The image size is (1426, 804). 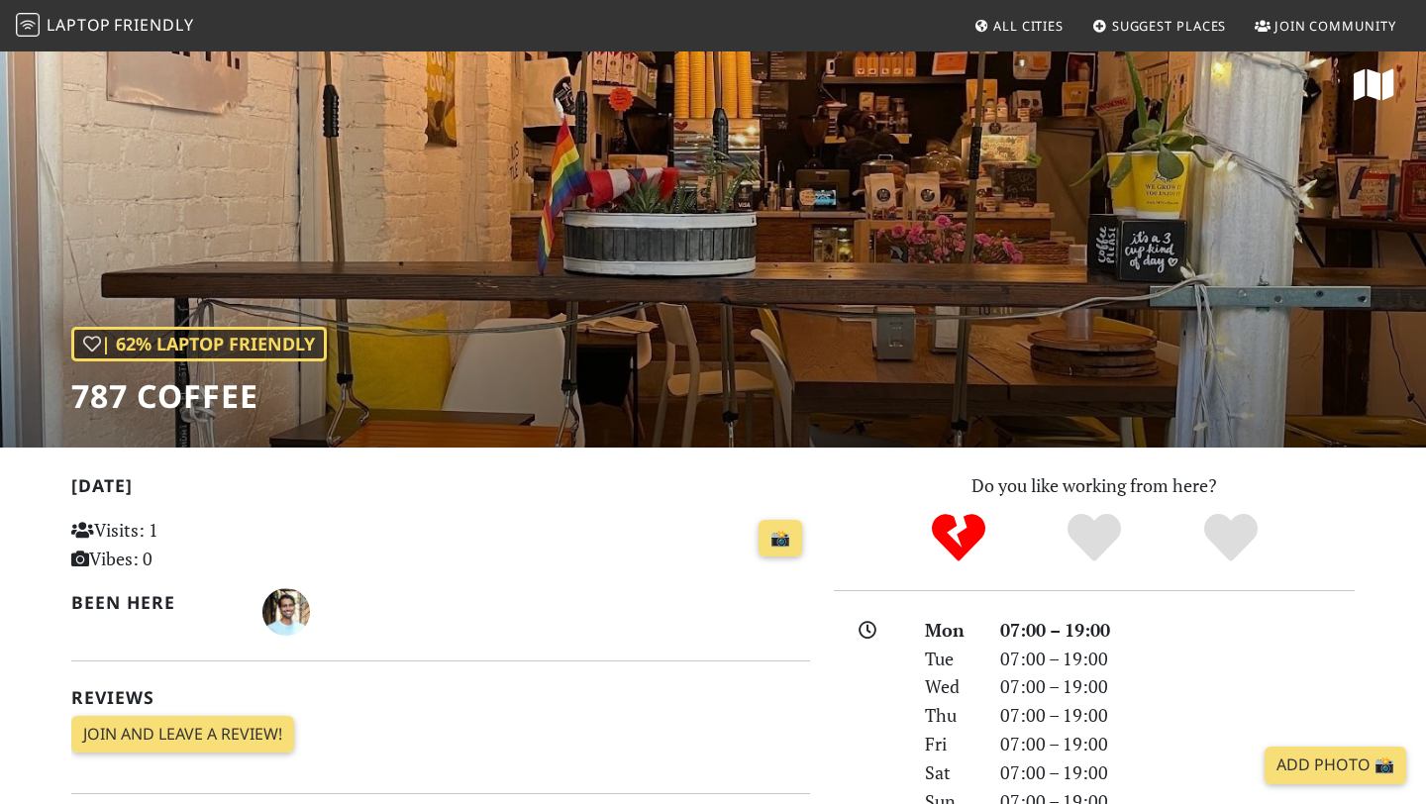 What do you see at coordinates (1018, 26) in the screenshot?
I see `a: All Cities` at bounding box center [1018, 26].